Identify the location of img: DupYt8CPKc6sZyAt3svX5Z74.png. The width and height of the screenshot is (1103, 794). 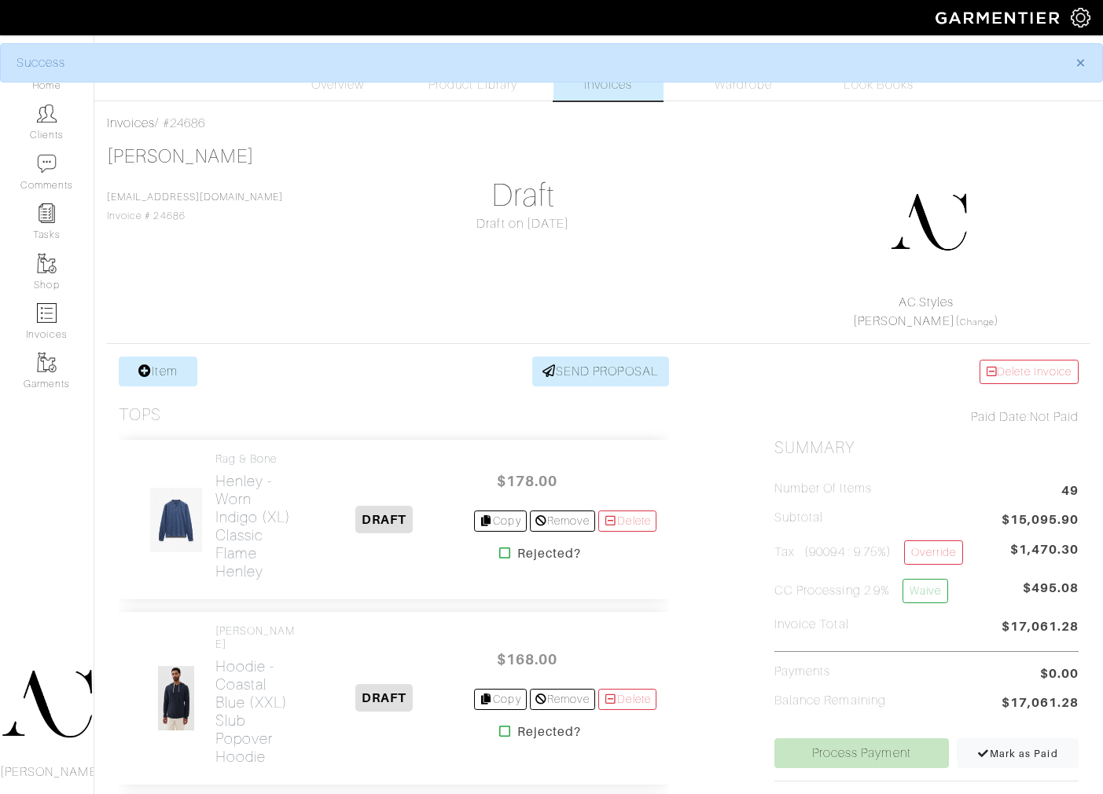
(928, 222).